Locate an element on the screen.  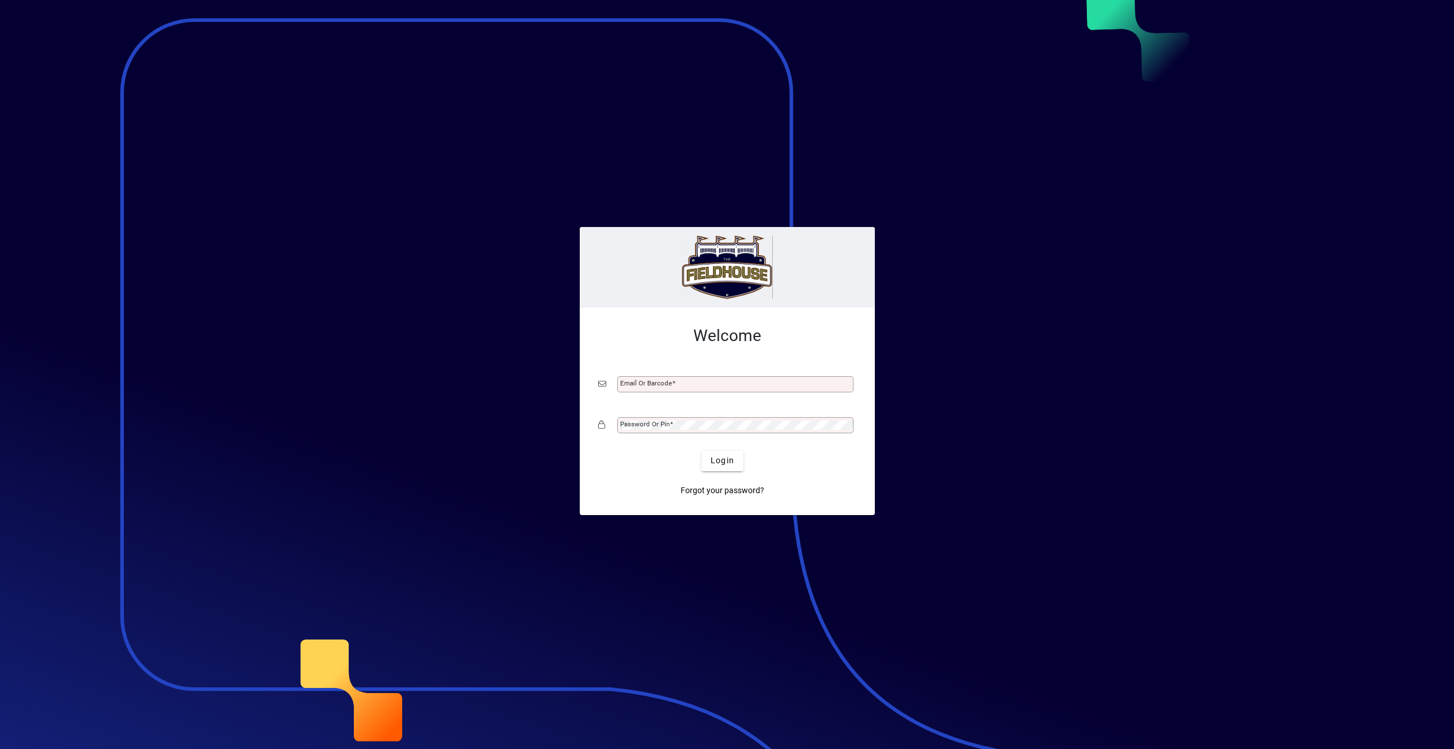
mat-label: Password or Pin is located at coordinates (645, 424).